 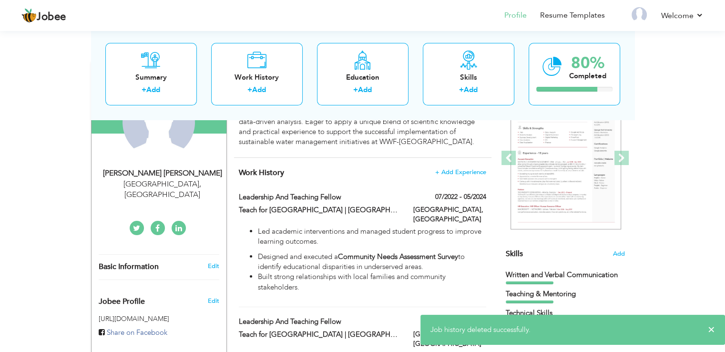 What do you see at coordinates (565, 294) in the screenshot?
I see `div: Teaching & Mentoring` at bounding box center [565, 294].